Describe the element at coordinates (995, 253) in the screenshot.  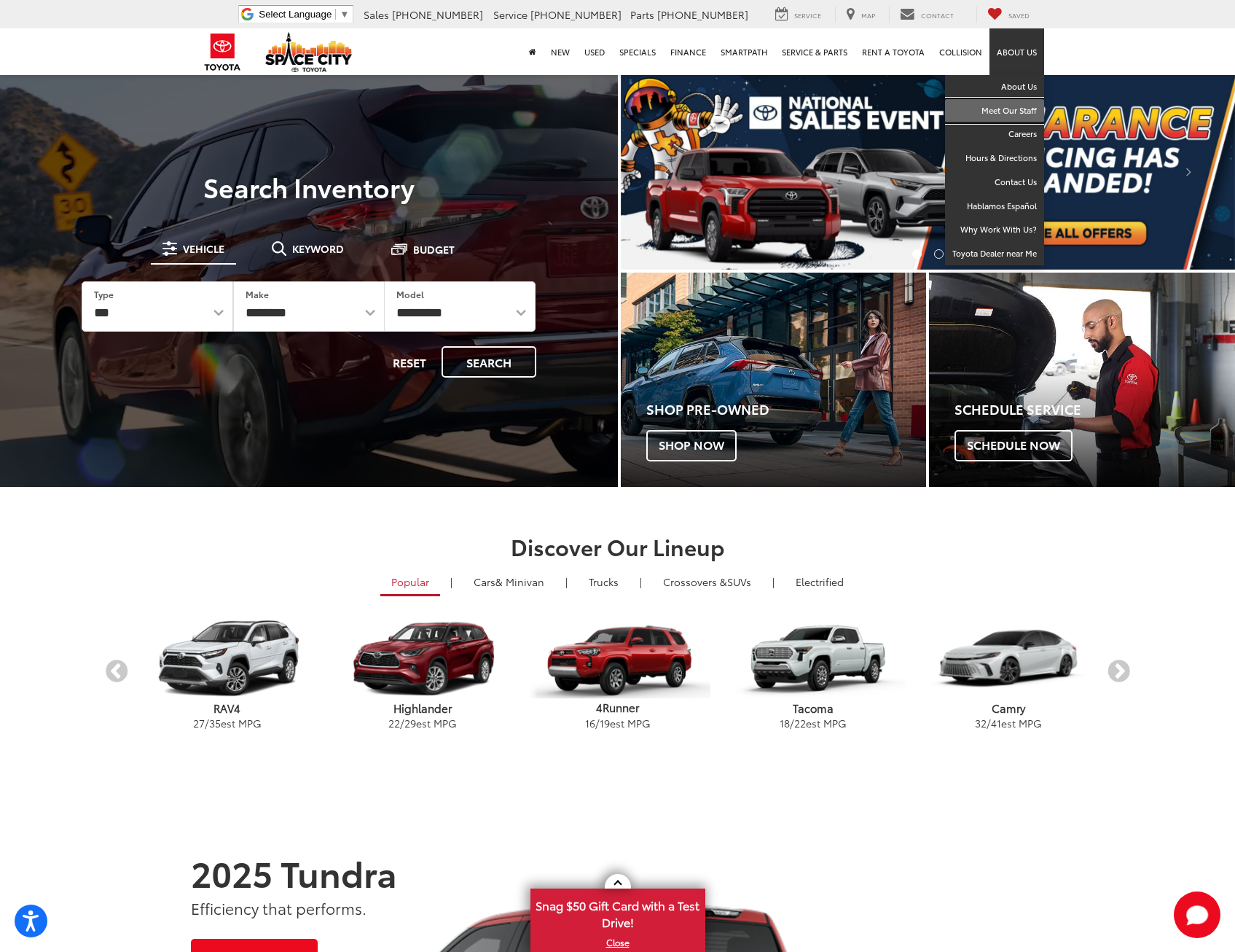
I see `a: Toyota Dealer near Me` at that location.